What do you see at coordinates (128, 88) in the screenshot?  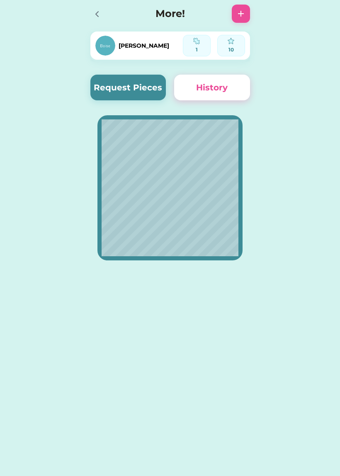 I see `button: Request Pieces` at bounding box center [128, 88].